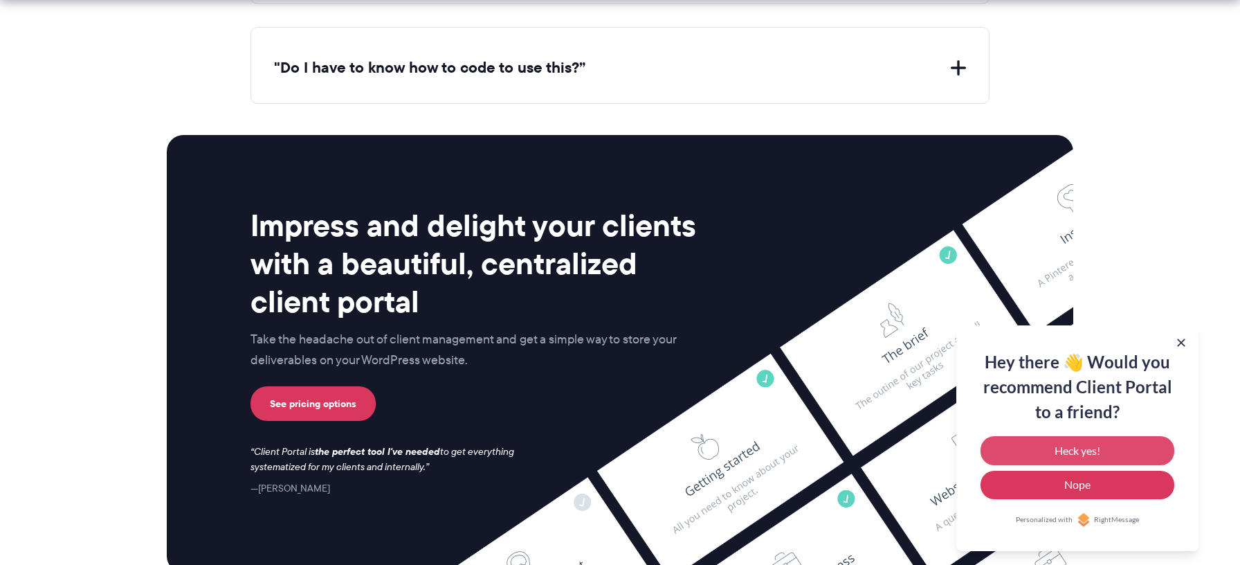 This screenshot has width=1240, height=565. Describe the element at coordinates (1077, 520) in the screenshot. I see `a: Personalized withRightMessage` at that location.